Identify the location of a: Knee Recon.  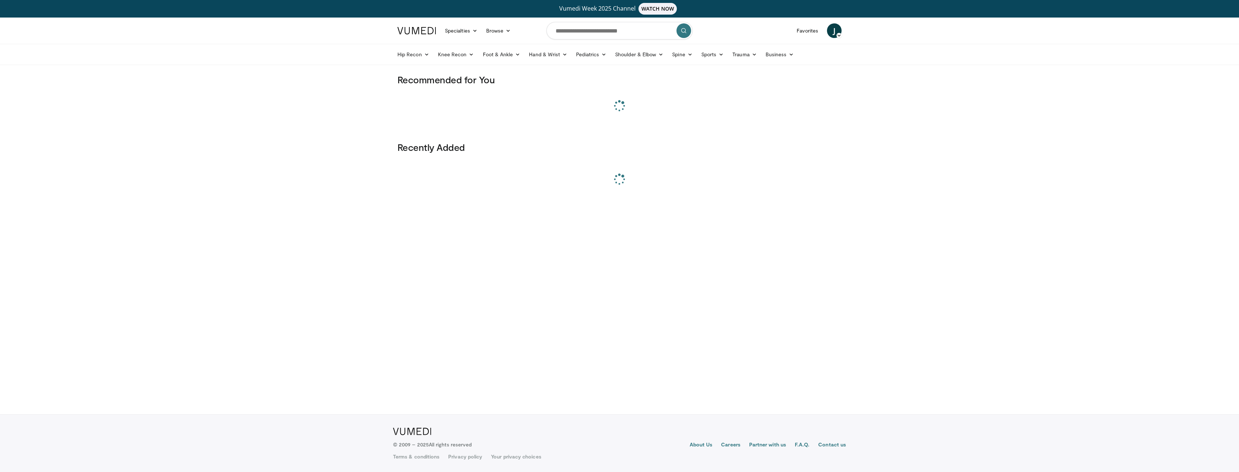
(456, 54).